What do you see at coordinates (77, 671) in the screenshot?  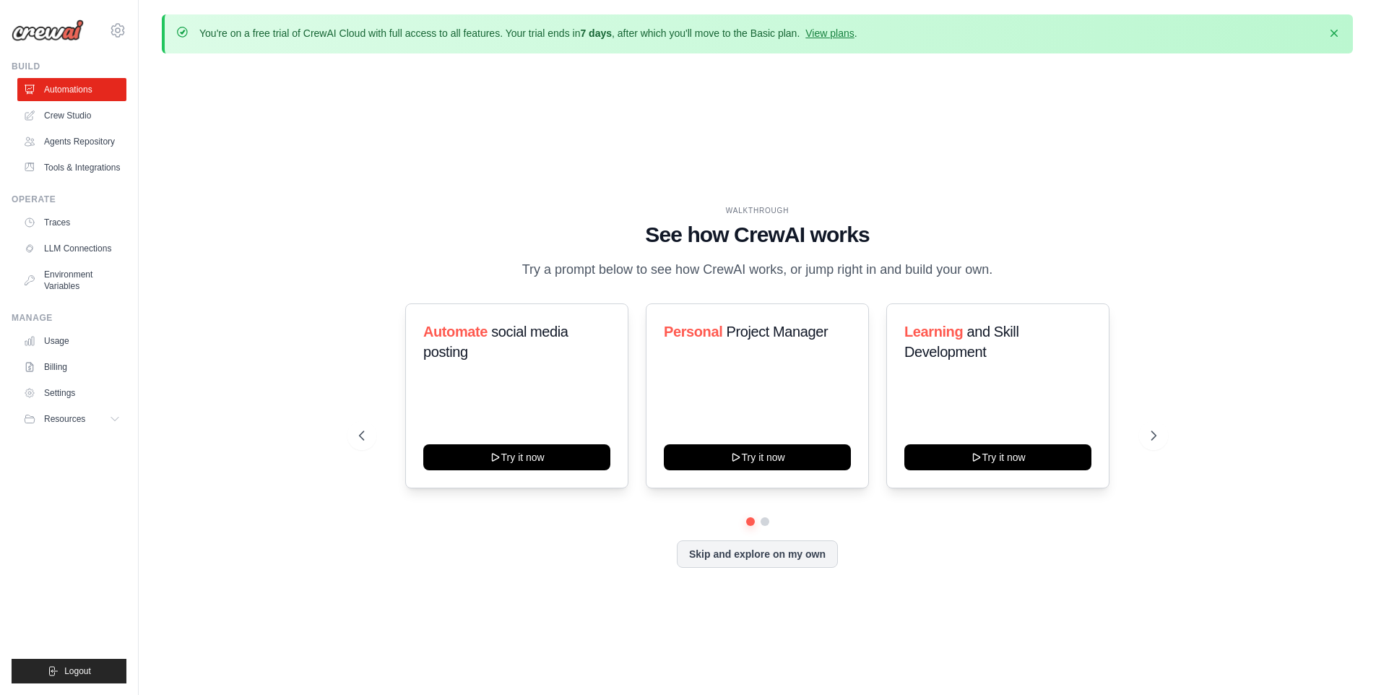 I see `span: Logout` at bounding box center [77, 671].